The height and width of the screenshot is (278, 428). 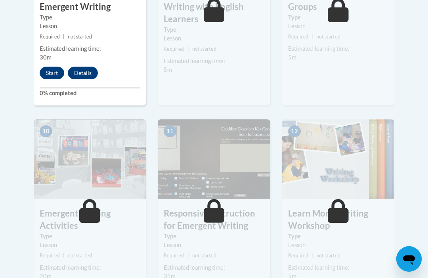 What do you see at coordinates (170, 131) in the screenshot?
I see `span: 11` at bounding box center [170, 131].